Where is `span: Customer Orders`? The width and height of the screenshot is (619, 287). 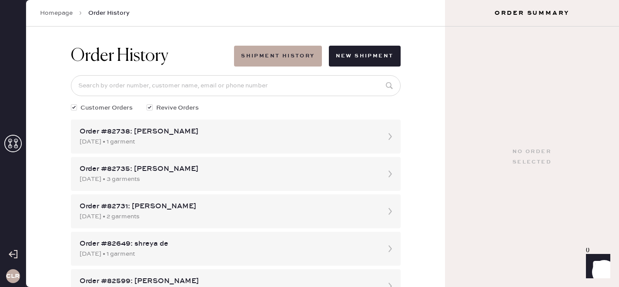
span: Customer Orders is located at coordinates (107, 108).